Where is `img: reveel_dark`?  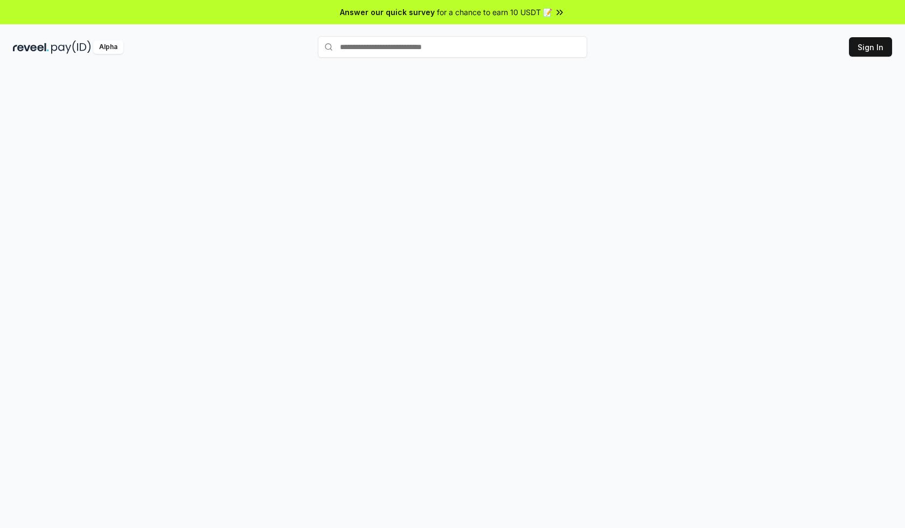 img: reveel_dark is located at coordinates (31, 47).